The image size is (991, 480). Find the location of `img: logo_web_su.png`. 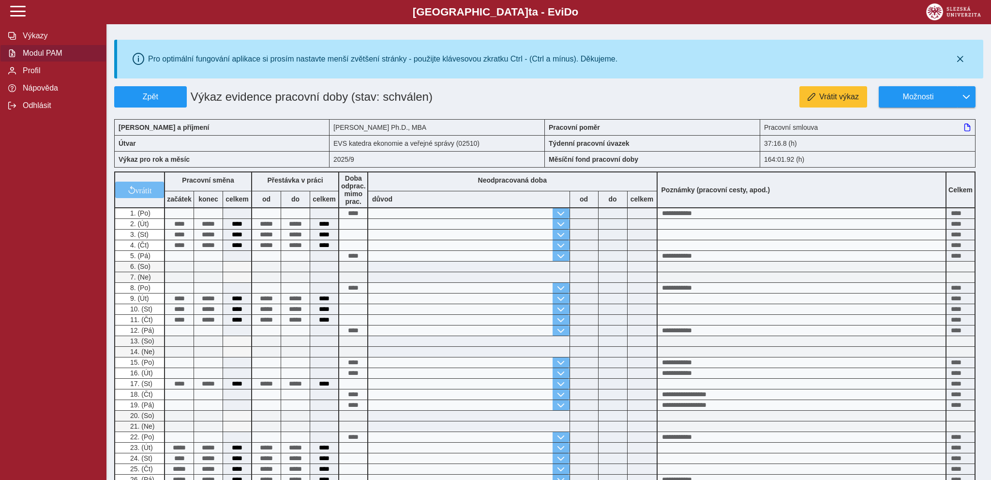

img: logo_web_su.png is located at coordinates (953, 12).